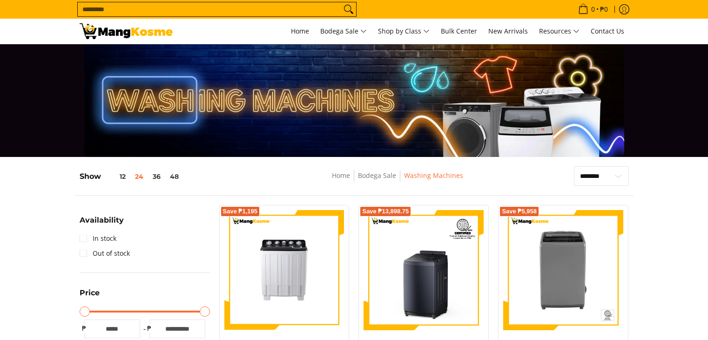 This screenshot has width=708, height=340. I want to click on span: Price, so click(89, 293).